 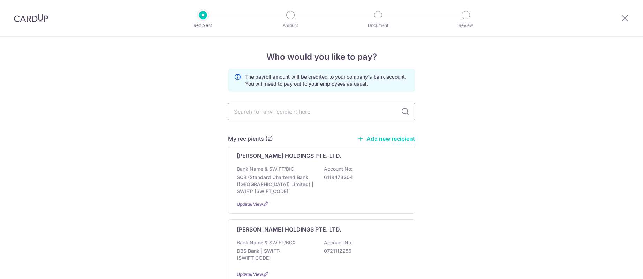 I want to click on p: 6119473304, so click(x=363, y=177).